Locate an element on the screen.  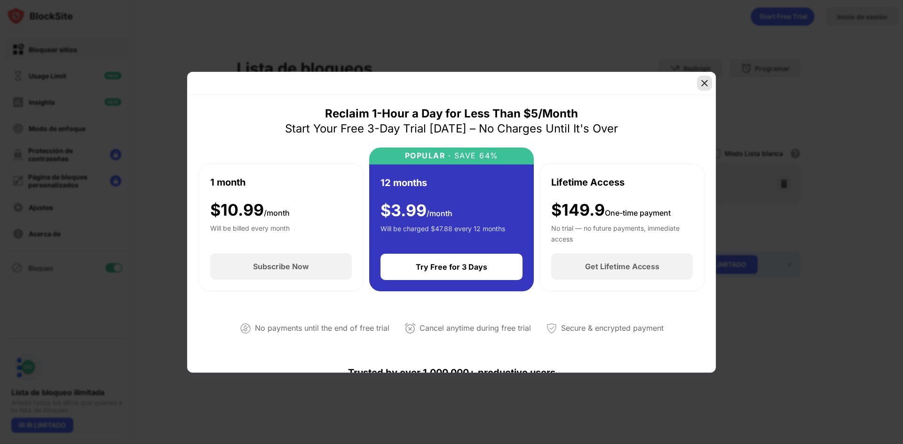
div: Will be charged $47.88 every 12 months is located at coordinates (442, 233).